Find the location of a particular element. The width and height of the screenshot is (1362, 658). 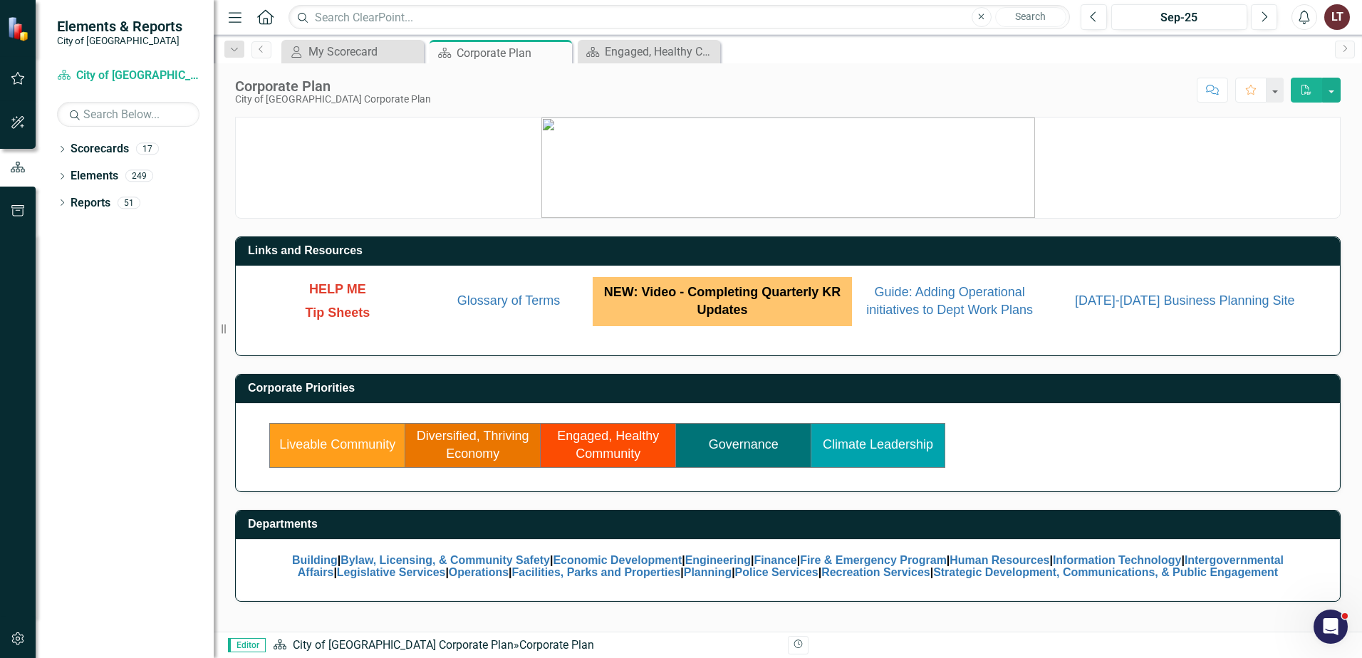

input: Search Below... is located at coordinates (128, 114).